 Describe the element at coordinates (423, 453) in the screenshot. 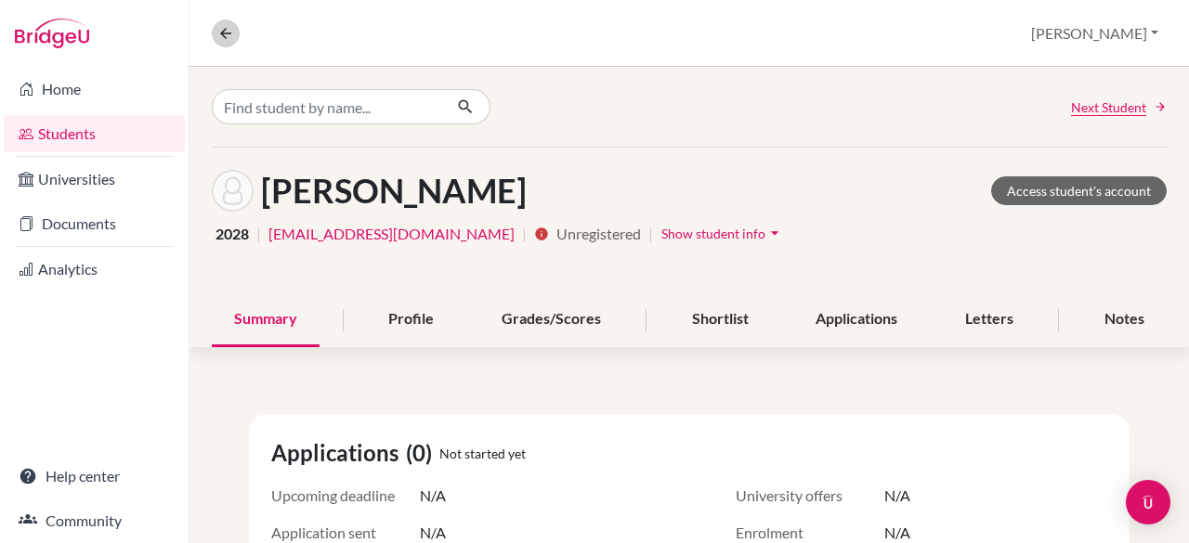

I see `span: (0)` at that location.